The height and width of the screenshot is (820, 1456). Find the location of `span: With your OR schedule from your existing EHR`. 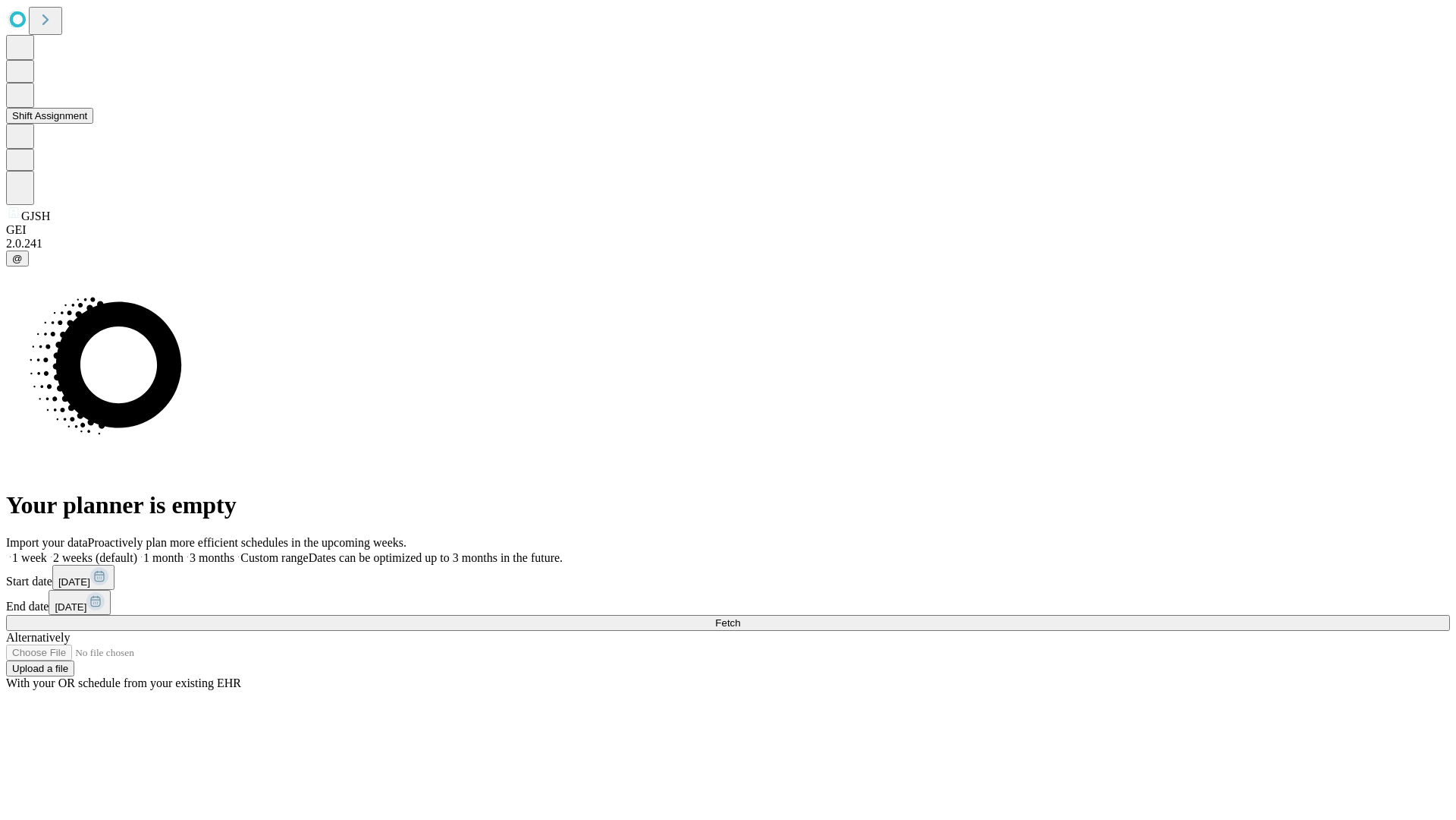

span: With your OR schedule from your existing EHR is located at coordinates (124, 682).